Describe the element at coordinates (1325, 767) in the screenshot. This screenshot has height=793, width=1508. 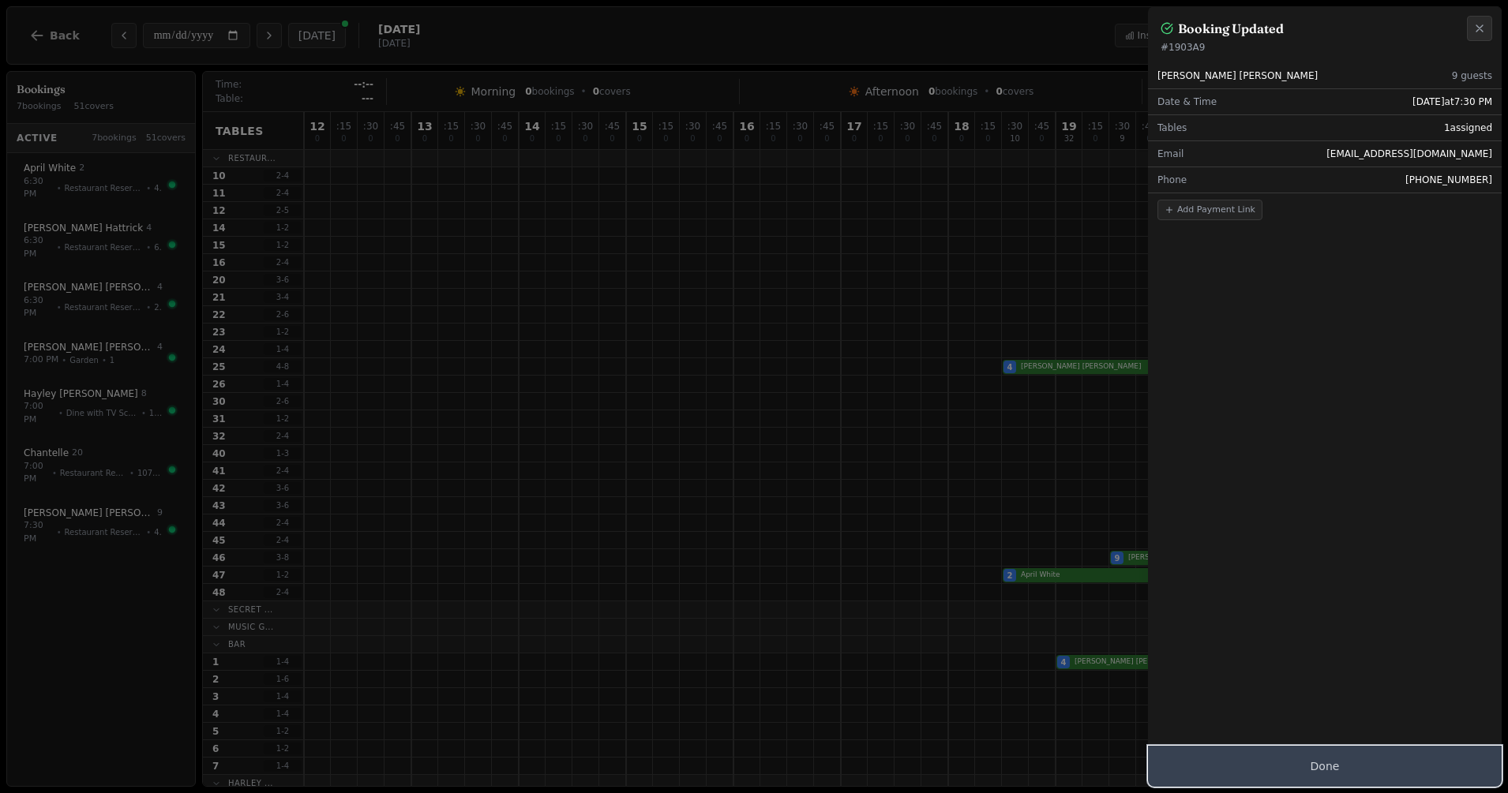
I see `button: Done` at that location.